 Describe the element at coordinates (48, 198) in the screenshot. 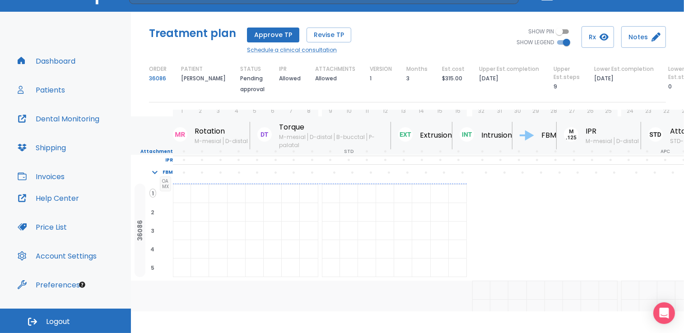

I see `a: Help Center` at that location.